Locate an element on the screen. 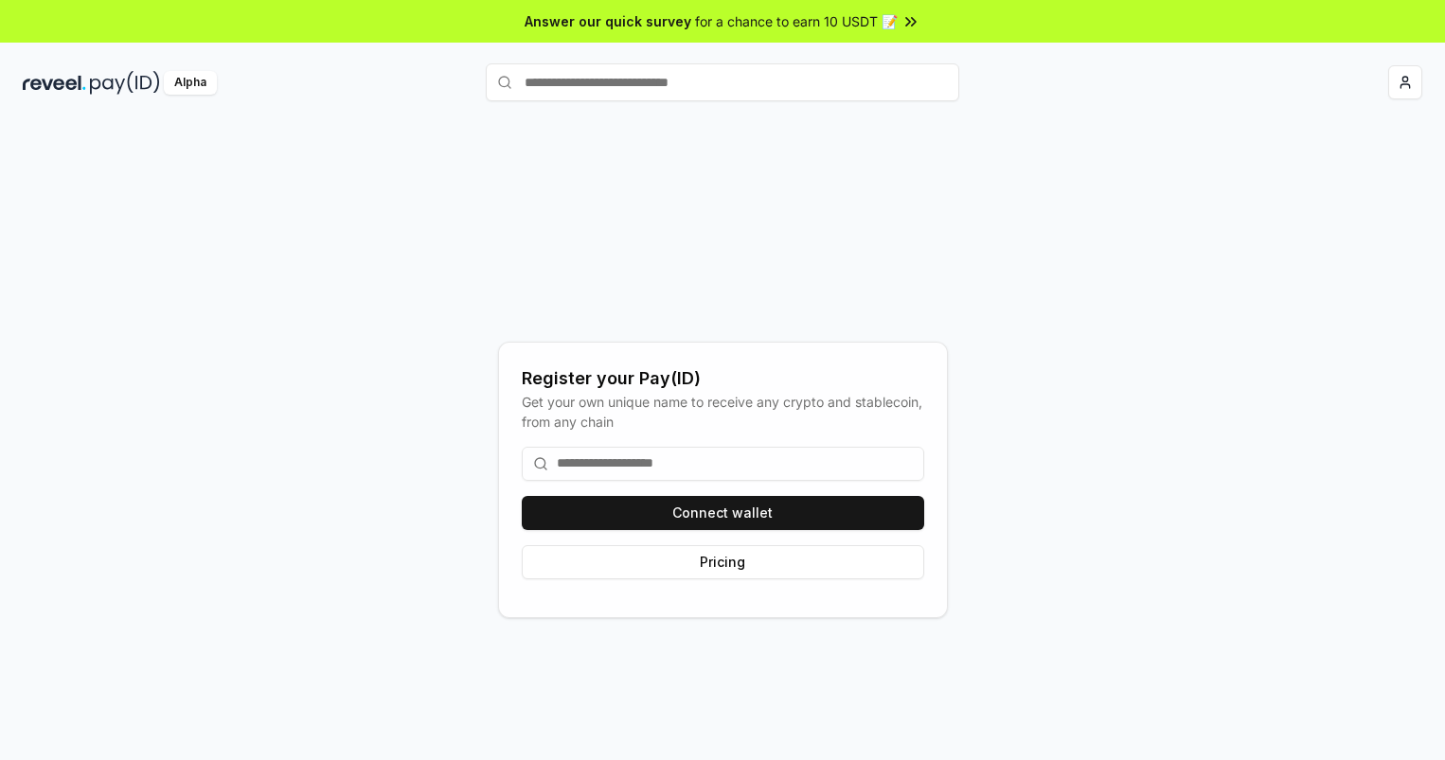 The height and width of the screenshot is (760, 1445). span: for a chance to earn 10 USDT 📝 is located at coordinates (796, 21).